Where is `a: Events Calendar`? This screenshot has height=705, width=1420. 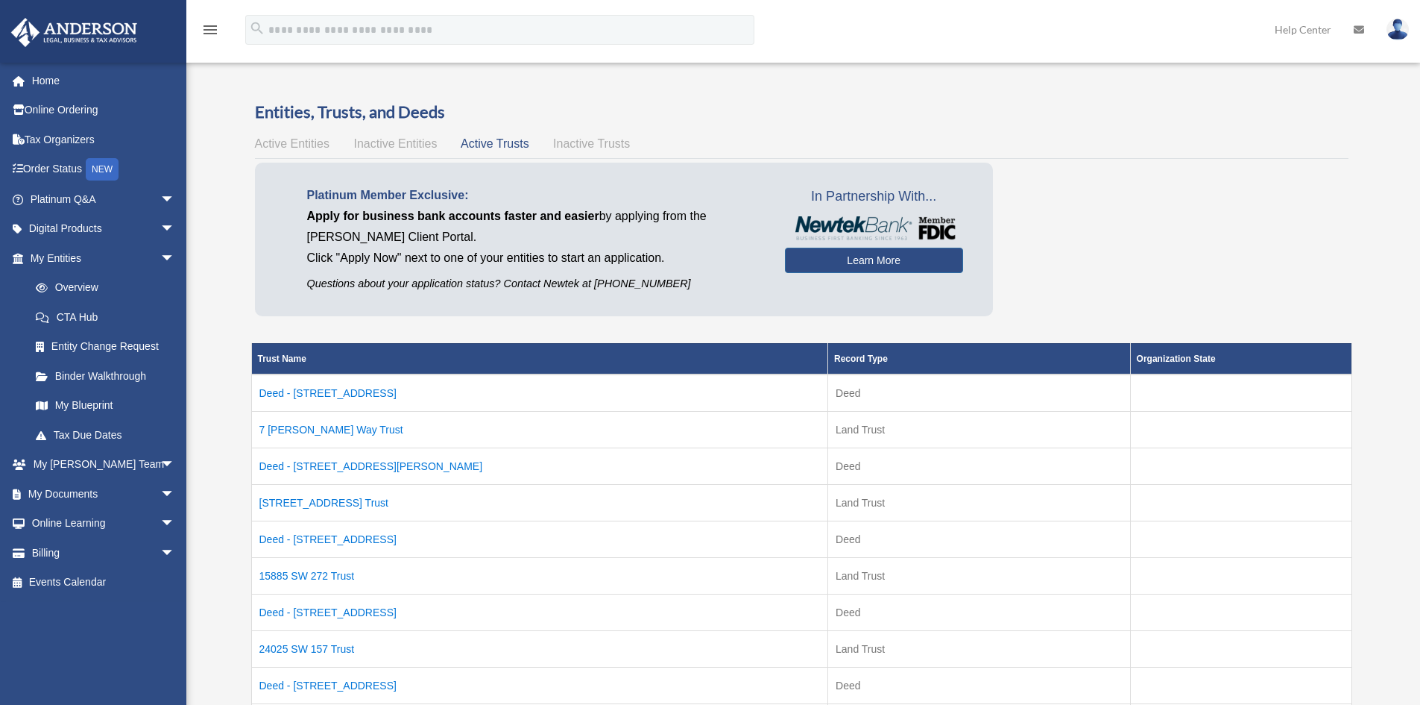
a: Events Calendar is located at coordinates (104, 582).